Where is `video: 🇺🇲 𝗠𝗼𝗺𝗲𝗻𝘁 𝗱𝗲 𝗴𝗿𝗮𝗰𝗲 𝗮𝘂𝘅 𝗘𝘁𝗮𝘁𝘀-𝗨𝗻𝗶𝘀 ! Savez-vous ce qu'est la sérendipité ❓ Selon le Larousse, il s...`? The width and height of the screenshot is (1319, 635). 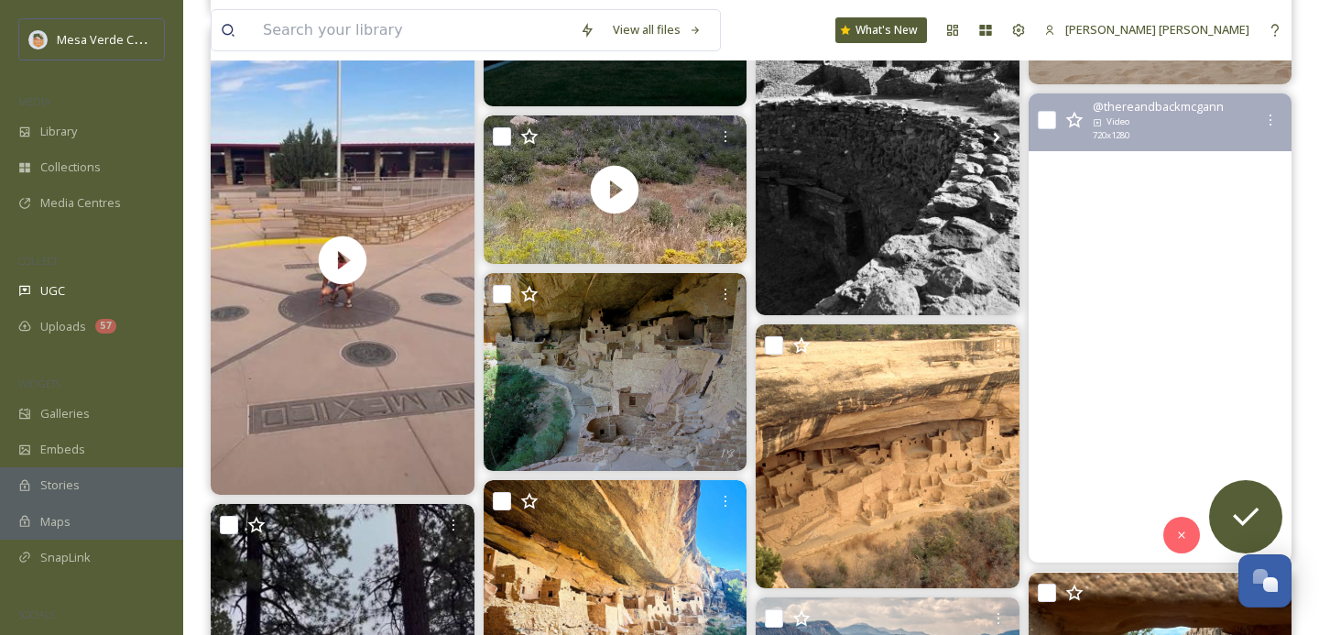
video: 🇺🇲 𝗠𝗼𝗺𝗲𝗻𝘁 𝗱𝗲 𝗴𝗿𝗮𝗰𝗲 𝗮𝘂𝘅 𝗘𝘁𝗮𝘁𝘀-𝗨𝗻𝗶𝘀 ! Savez-vous ce qu'est la sérendipité ❓ Selon le Larousse, il s... is located at coordinates (615, 190).